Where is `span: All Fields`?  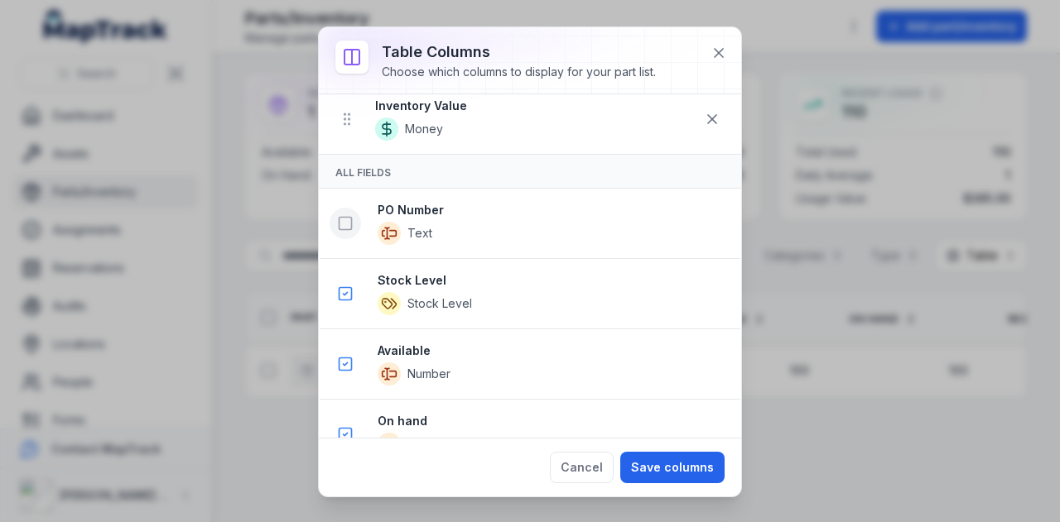
span: All Fields is located at coordinates (363, 172).